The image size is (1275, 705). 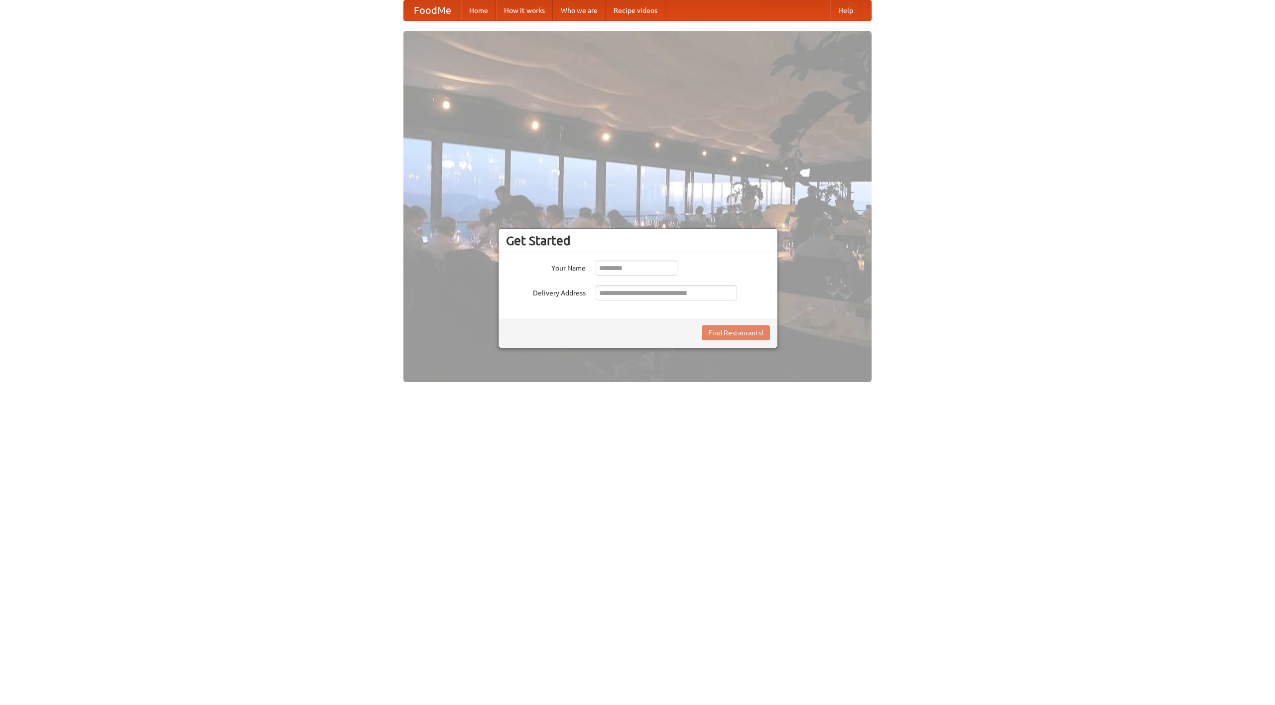 What do you see at coordinates (546, 291) in the screenshot?
I see `label: Delivery Address` at bounding box center [546, 291].